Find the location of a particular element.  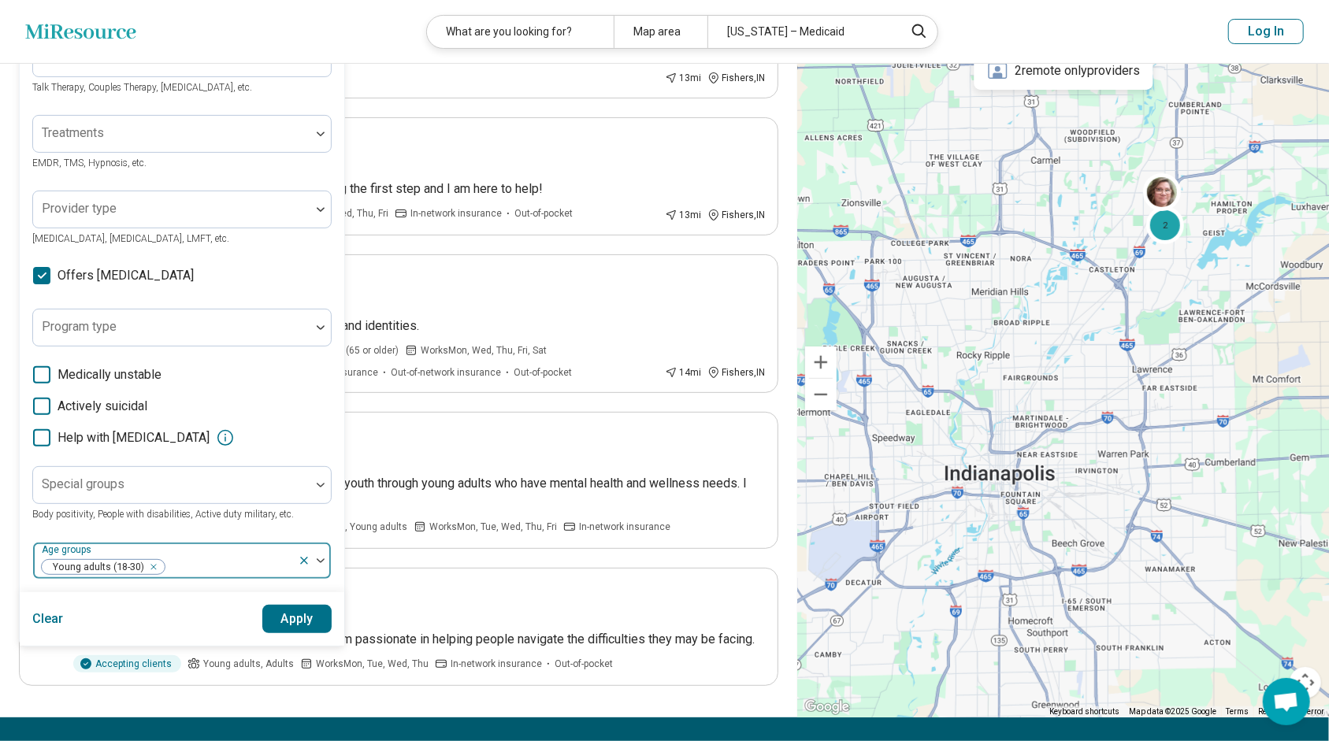

button: Zoom out is located at coordinates (821, 395).